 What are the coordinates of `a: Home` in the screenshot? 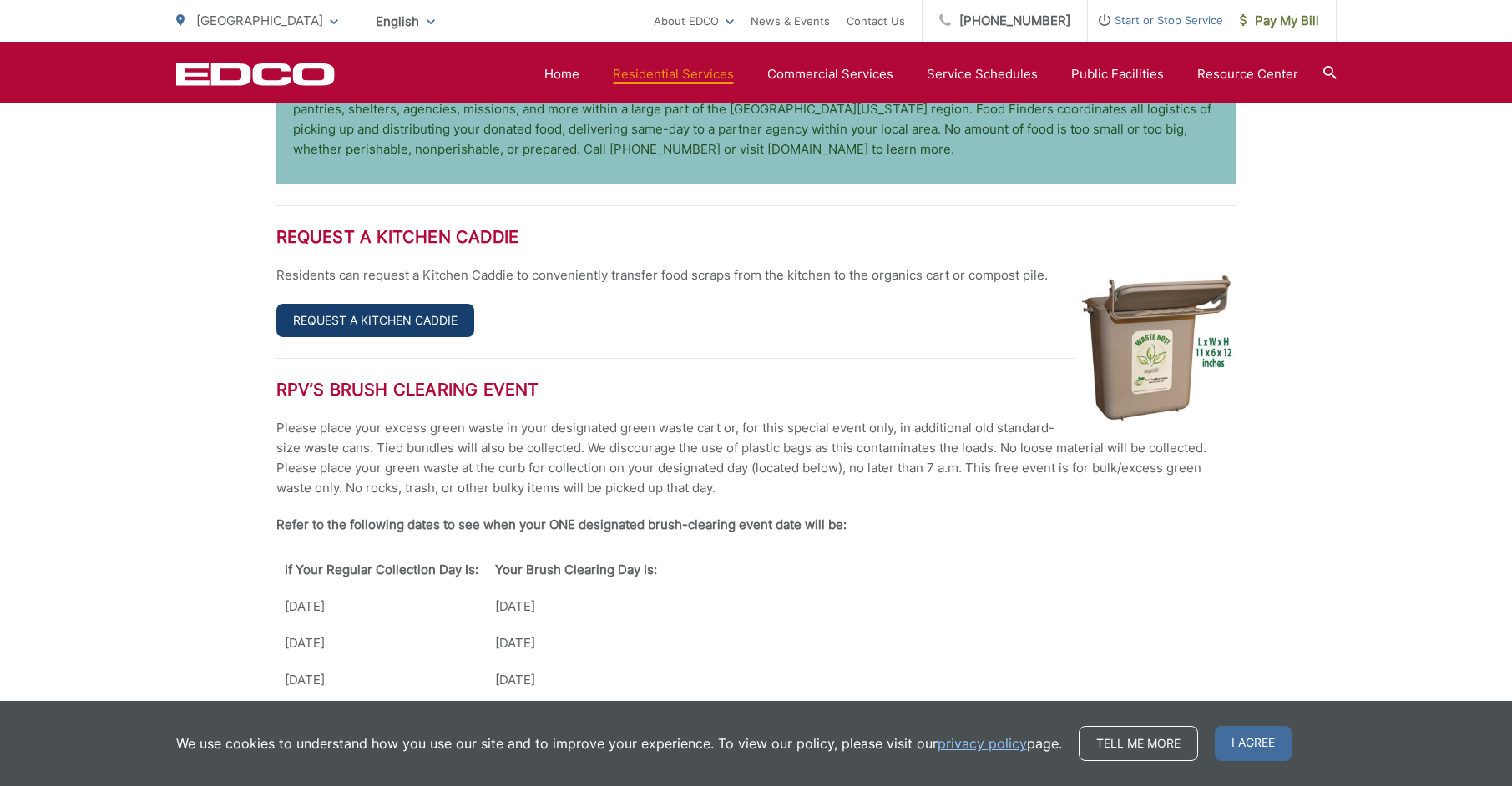 It's located at (562, 74).